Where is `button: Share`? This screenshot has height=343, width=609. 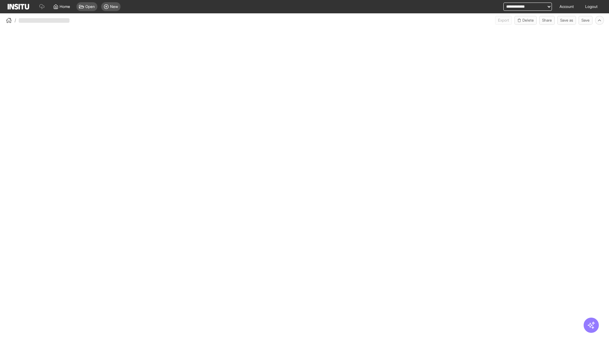 button: Share is located at coordinates (547, 20).